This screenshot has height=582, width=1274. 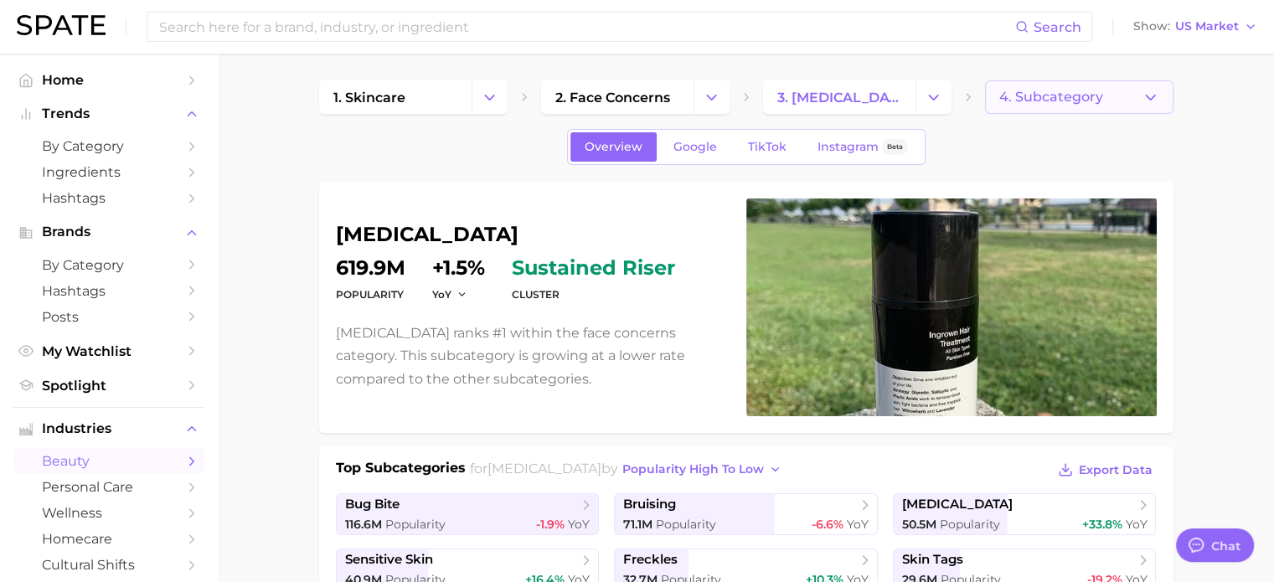 What do you see at coordinates (109, 172) in the screenshot?
I see `a: Ingredients` at bounding box center [109, 172].